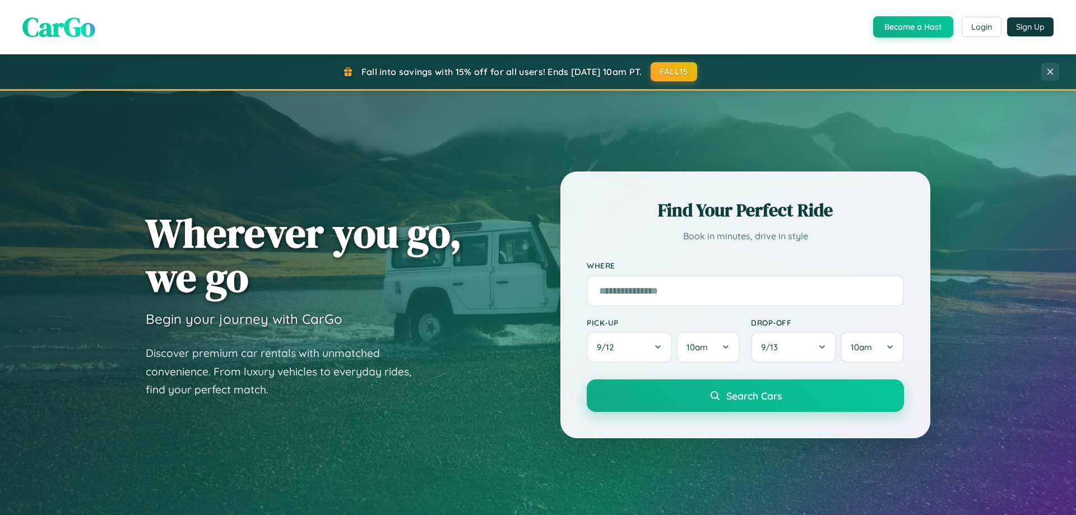  What do you see at coordinates (1030, 27) in the screenshot?
I see `button: Sign Up` at bounding box center [1030, 27].